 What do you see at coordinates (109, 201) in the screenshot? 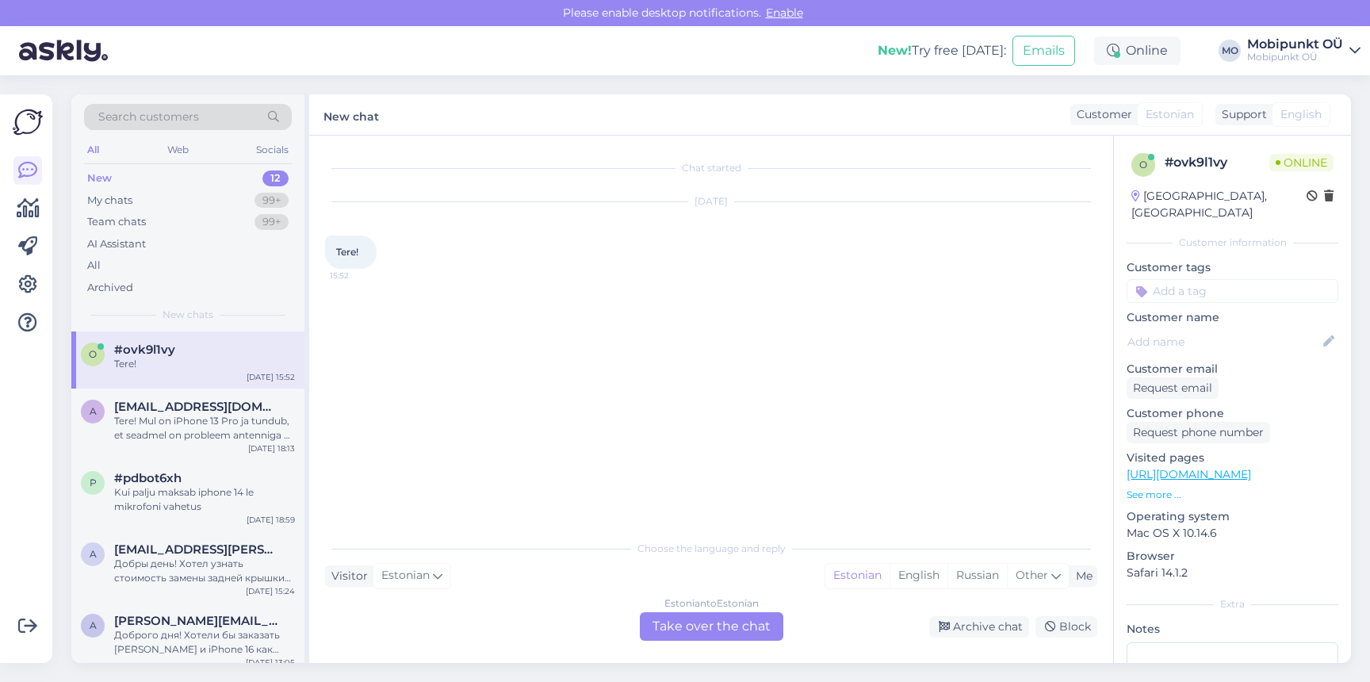
I see `div: My chats` at bounding box center [109, 201].